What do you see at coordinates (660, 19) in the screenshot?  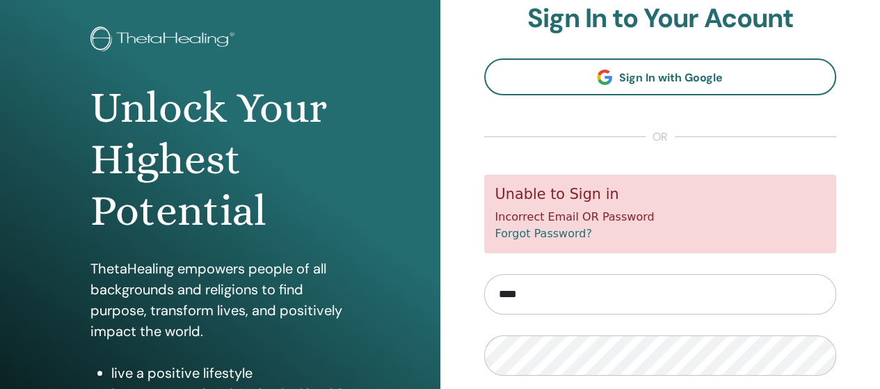 I see `h2: Sign In to Your Acount` at bounding box center [660, 19].